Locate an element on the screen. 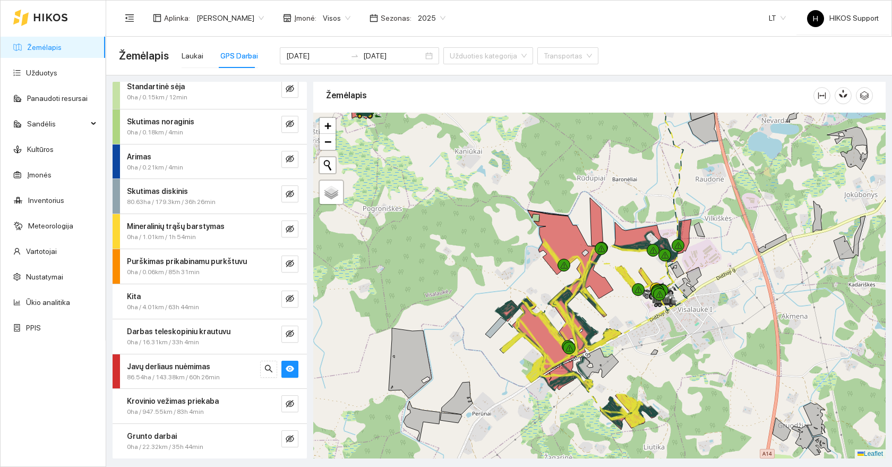  div: Purškimas prikabinamu purkštuvu0ha / 0.06km / 85h 31mineye-invisible is located at coordinates (210, 266).